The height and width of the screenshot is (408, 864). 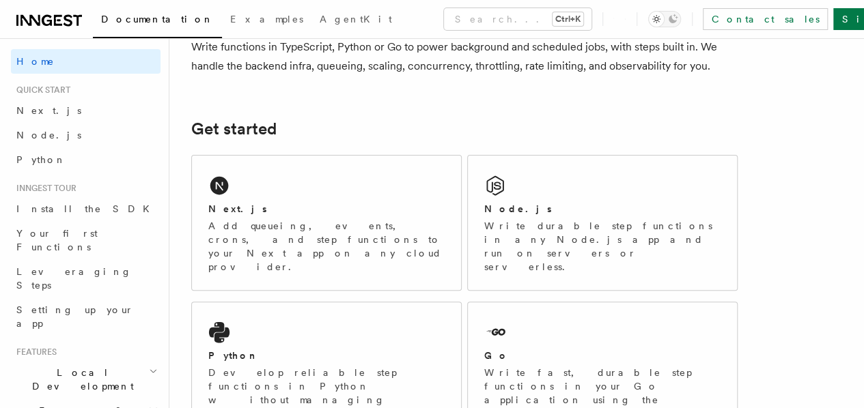 What do you see at coordinates (326, 247) in the screenshot?
I see `p: Add queueing, events, crons, and step functions to your Next app on any cloud provider.` at bounding box center [326, 247].